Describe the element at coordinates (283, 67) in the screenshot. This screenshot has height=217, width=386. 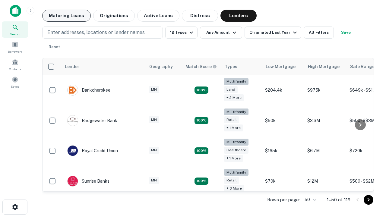
I see `th: Low Mortgage` at that location.